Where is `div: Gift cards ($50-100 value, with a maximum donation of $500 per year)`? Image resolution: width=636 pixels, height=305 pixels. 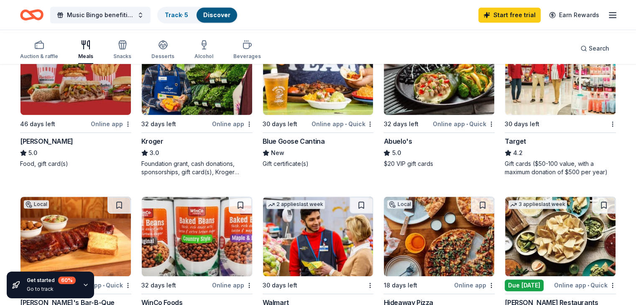
div: Gift cards ($50-100 value, with a maximum donation of $500 per year) is located at coordinates (560, 168).